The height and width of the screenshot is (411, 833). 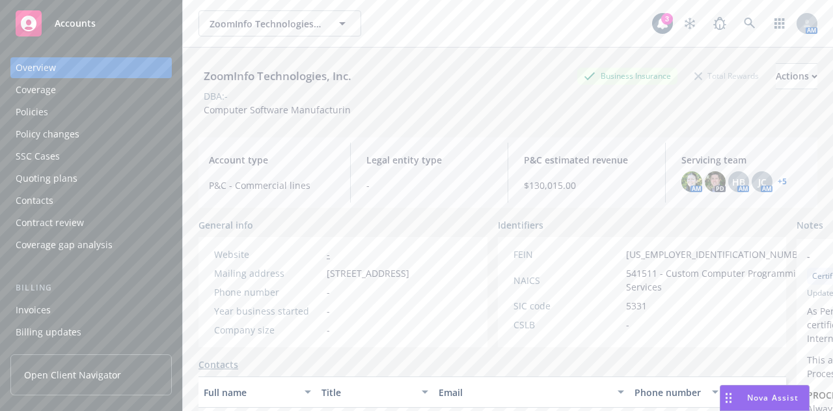 What do you see at coordinates (91, 68) in the screenshot?
I see `a: Overview` at bounding box center [91, 68].